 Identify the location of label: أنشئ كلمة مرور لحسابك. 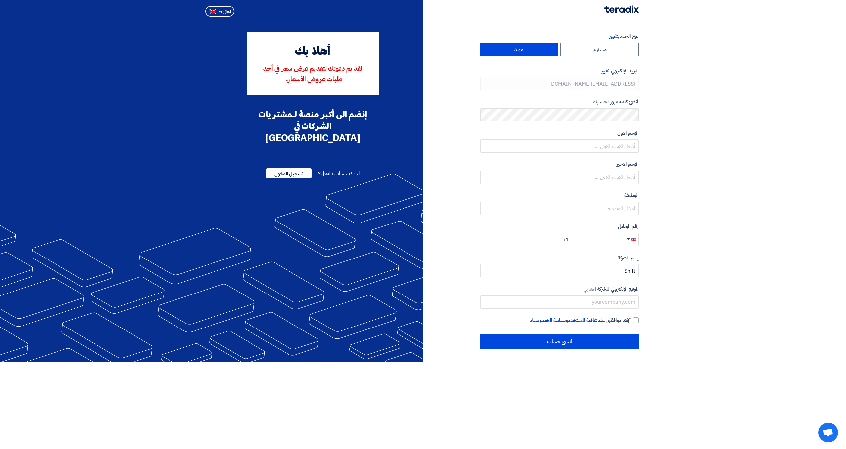
(559, 102).